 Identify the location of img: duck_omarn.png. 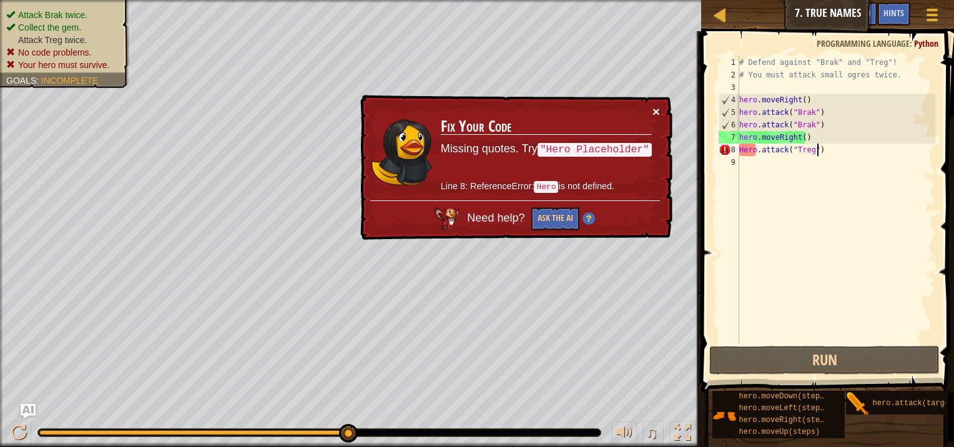
(402, 152).